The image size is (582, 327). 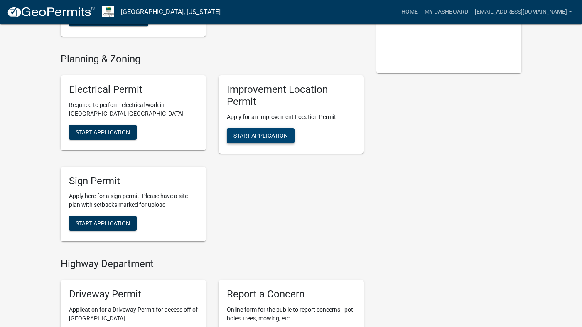 What do you see at coordinates (291, 96) in the screenshot?
I see `h5: Improvement Location Permit` at bounding box center [291, 96].